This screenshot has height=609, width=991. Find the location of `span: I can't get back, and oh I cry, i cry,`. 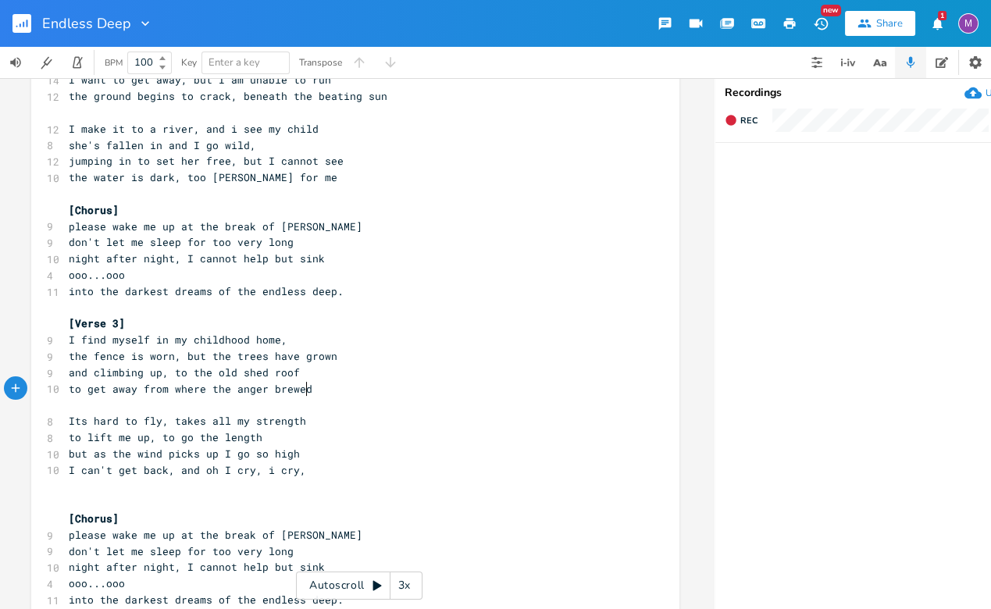

span: I can't get back, and oh I cry, i cry, is located at coordinates (188, 470).